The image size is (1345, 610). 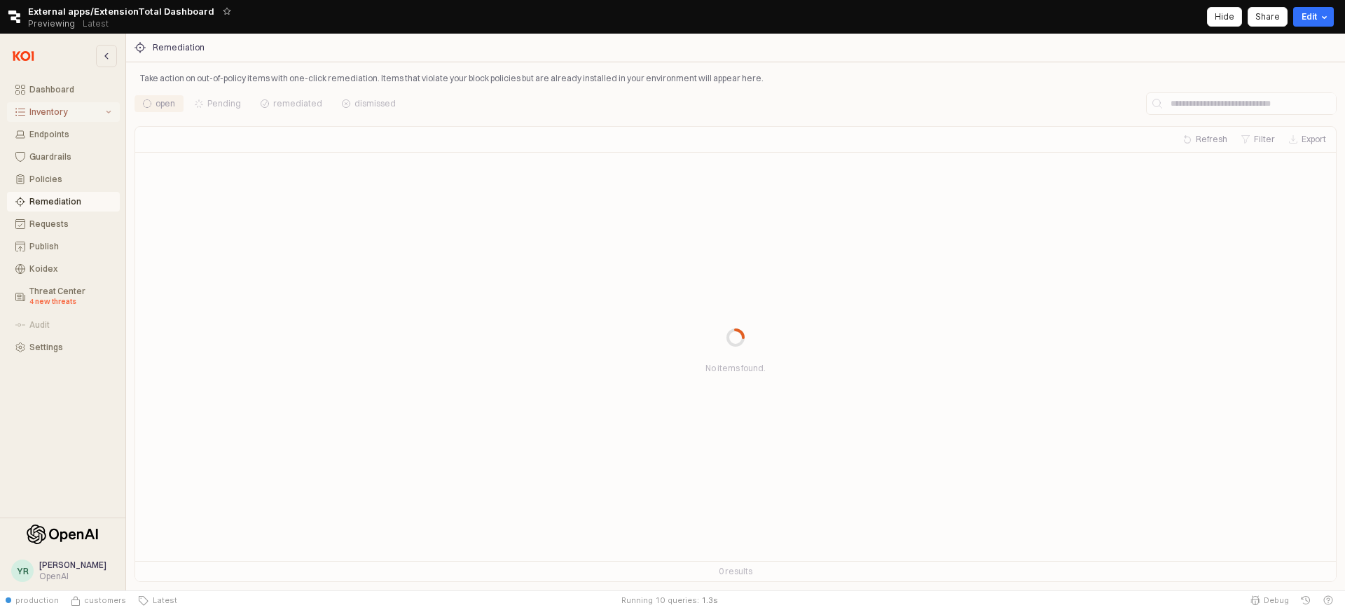 I want to click on main: App Frame, so click(x=736, y=312).